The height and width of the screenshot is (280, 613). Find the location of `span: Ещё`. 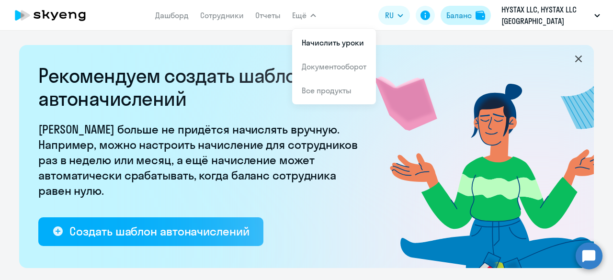

span: Ещё is located at coordinates (299, 15).